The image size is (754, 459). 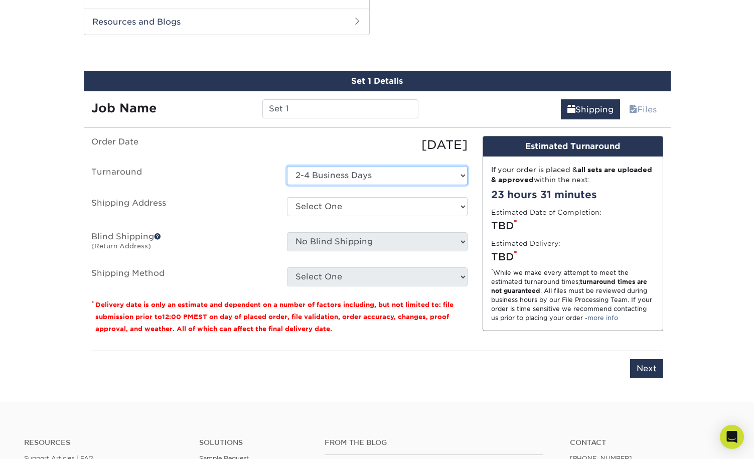 What do you see at coordinates (590, 109) in the screenshot?
I see `a: Shipping` at bounding box center [590, 109].